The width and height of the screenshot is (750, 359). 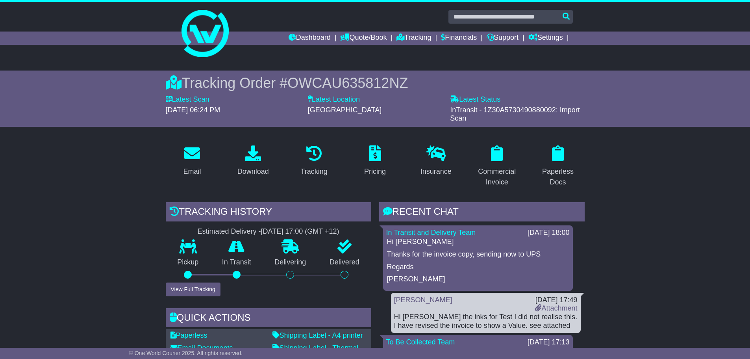 I want to click on div: RECENT CHAT, so click(x=482, y=213).